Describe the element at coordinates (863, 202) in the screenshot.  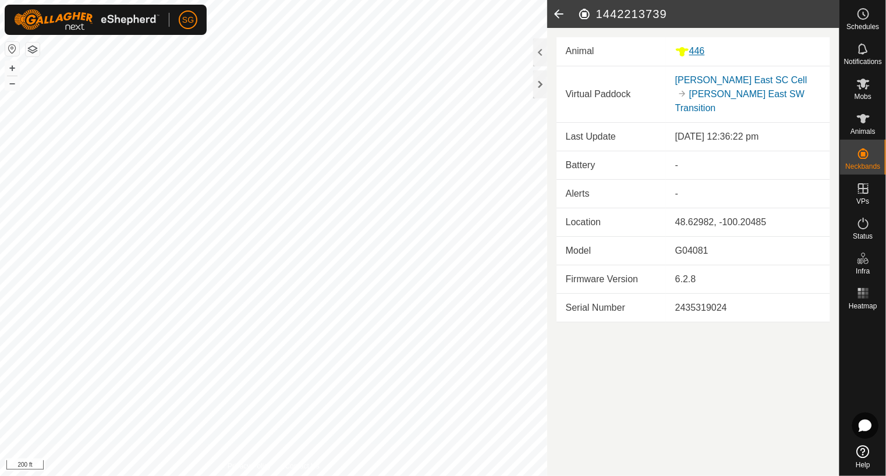
I see `span: VPs` at that location.